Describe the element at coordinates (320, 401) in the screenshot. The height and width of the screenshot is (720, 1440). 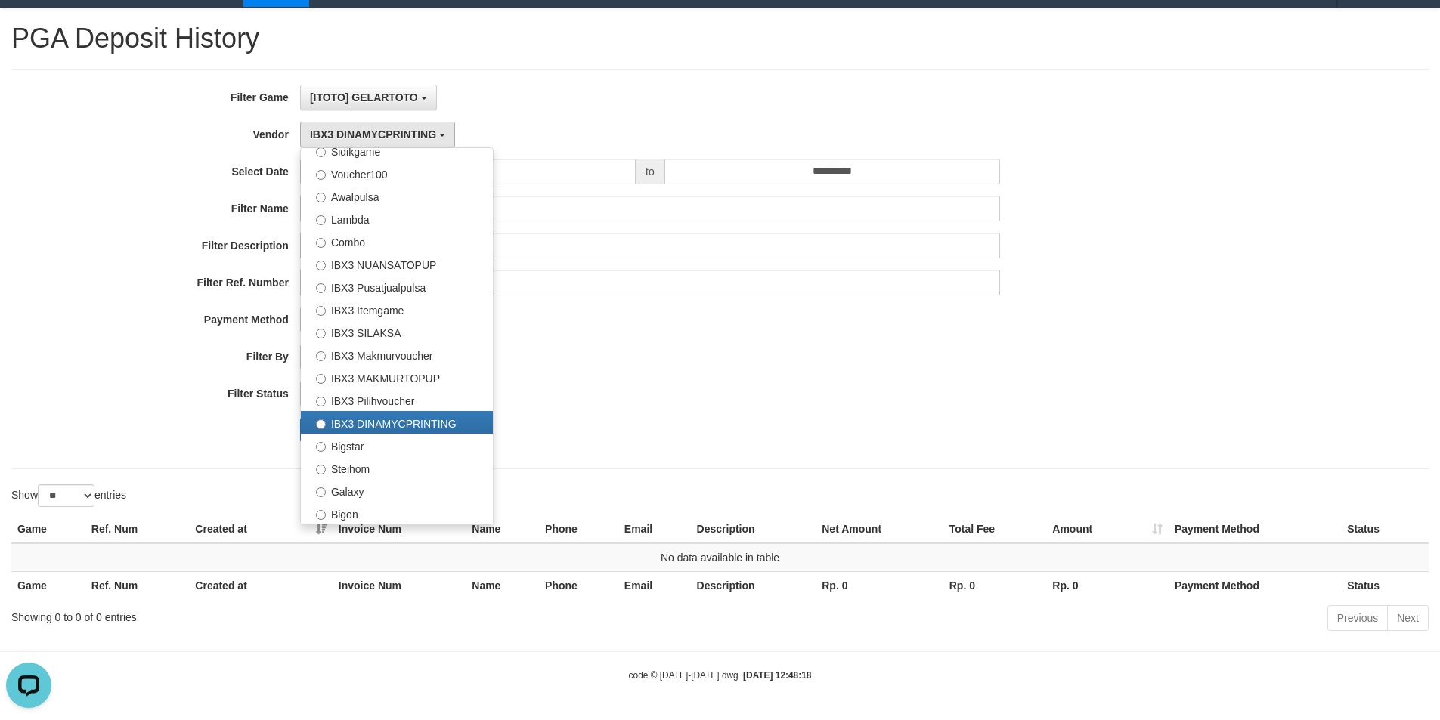
I see `input: IBX3 Pilihvoucher` at that location.